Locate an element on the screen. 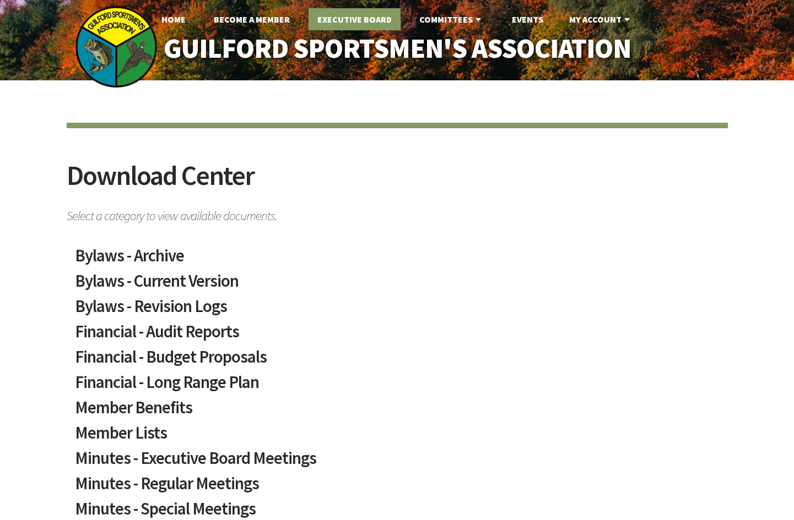 Image resolution: width=794 pixels, height=520 pixels. h2: Minutes - Regular Meetings is located at coordinates (397, 488).